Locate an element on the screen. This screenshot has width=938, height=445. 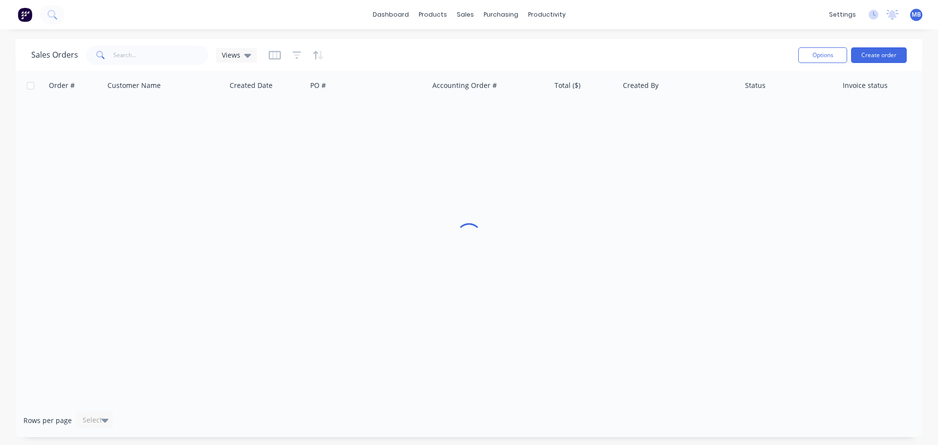
a: dashboard is located at coordinates (391, 15).